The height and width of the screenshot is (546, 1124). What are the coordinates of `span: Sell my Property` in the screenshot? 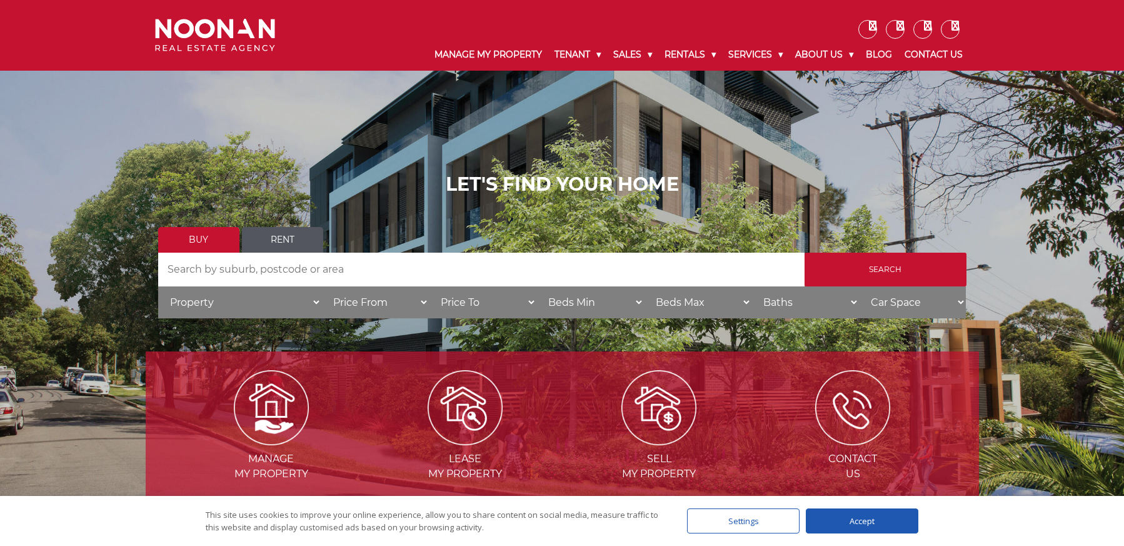 It's located at (659, 466).